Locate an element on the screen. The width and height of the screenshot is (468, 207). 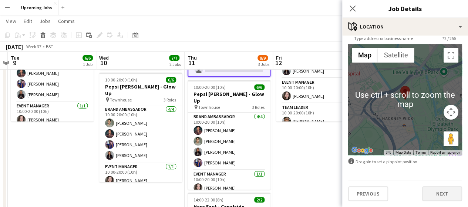
a: Report a map error is located at coordinates (445, 152).